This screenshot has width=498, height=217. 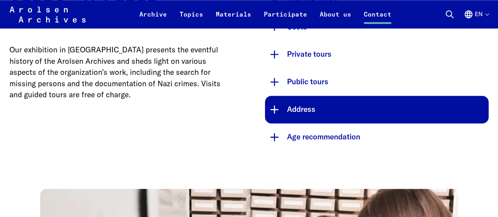 I want to click on a: Participate, so click(x=285, y=19).